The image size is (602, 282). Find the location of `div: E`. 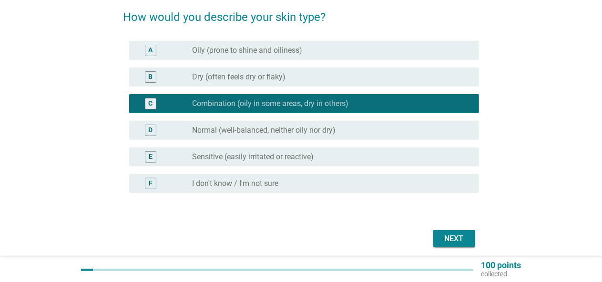

div: E is located at coordinates (151, 157).